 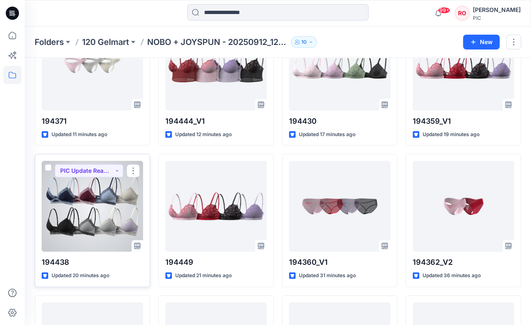 I want to click on p: NOBO + JOYSPUN - 20250912_120_GC, so click(x=217, y=42).